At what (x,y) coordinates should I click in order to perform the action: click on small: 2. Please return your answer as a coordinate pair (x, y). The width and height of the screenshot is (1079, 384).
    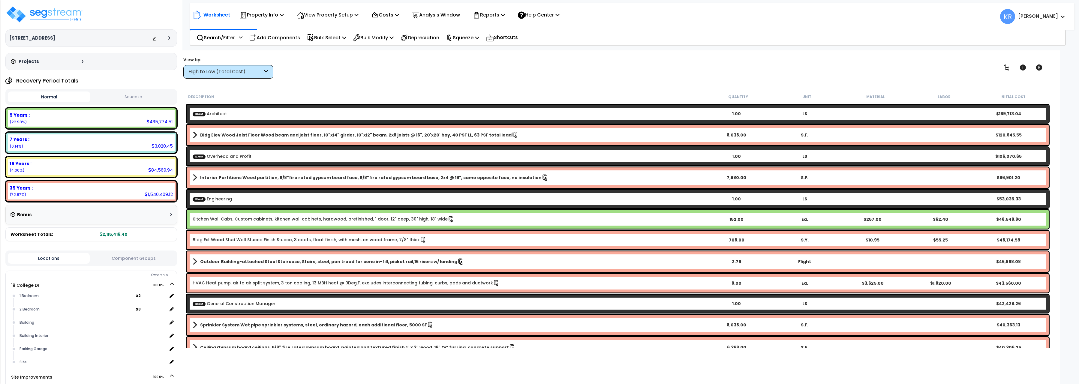
    Looking at the image, I should click on (140, 296).